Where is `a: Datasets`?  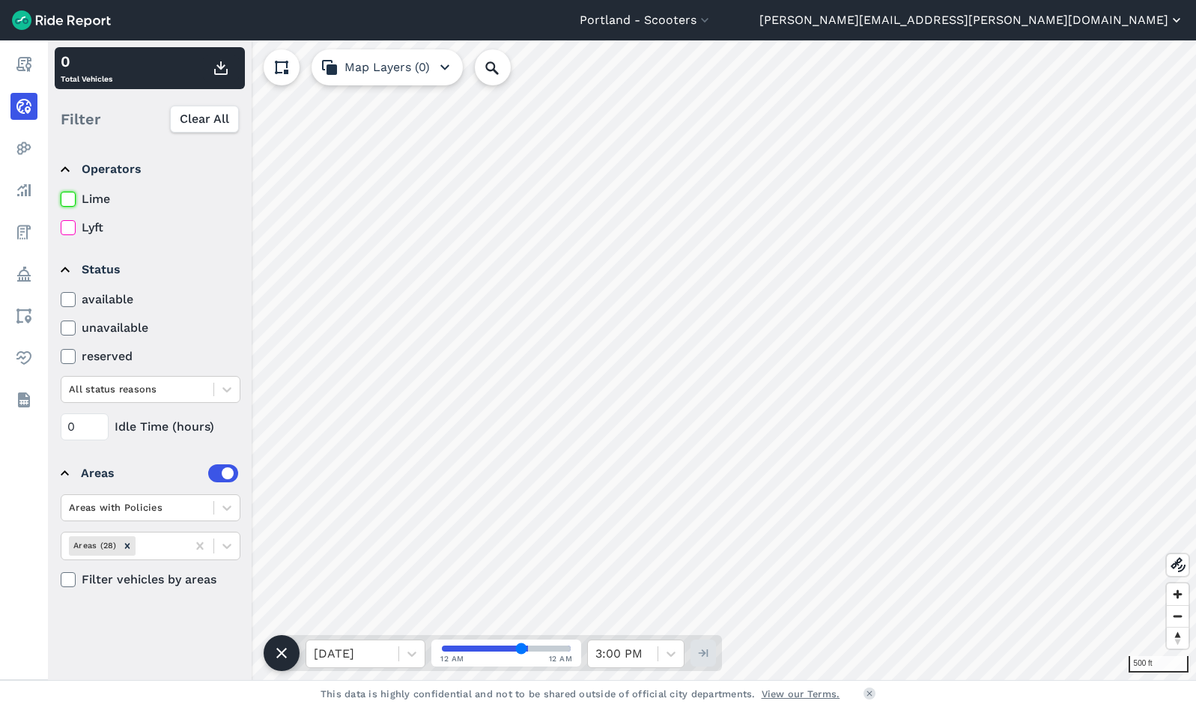
a: Datasets is located at coordinates (24, 400).